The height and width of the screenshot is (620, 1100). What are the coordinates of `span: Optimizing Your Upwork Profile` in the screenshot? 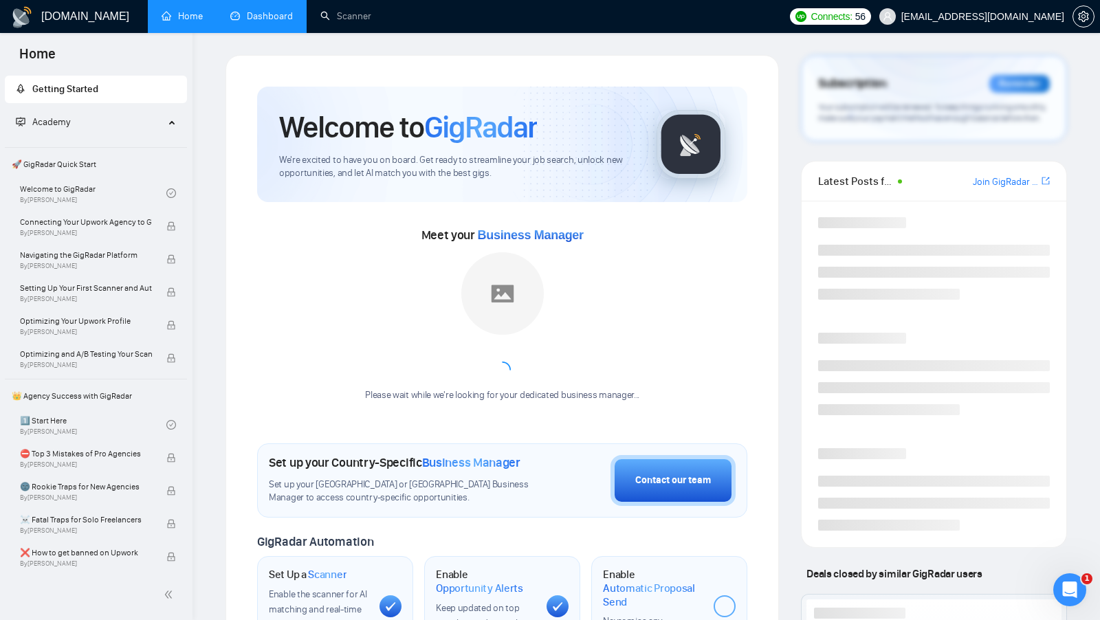 It's located at (86, 321).